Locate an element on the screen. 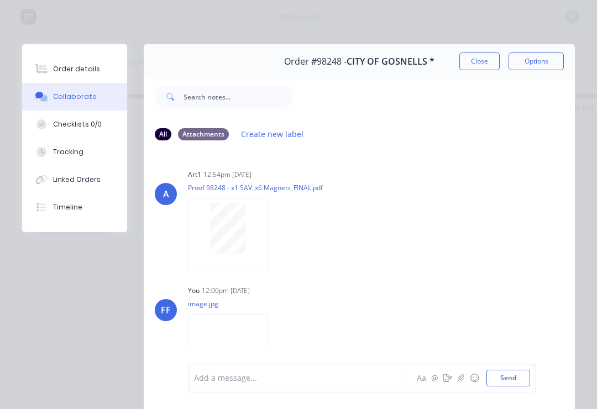 This screenshot has height=409, width=597. button: Close is located at coordinates (479, 61).